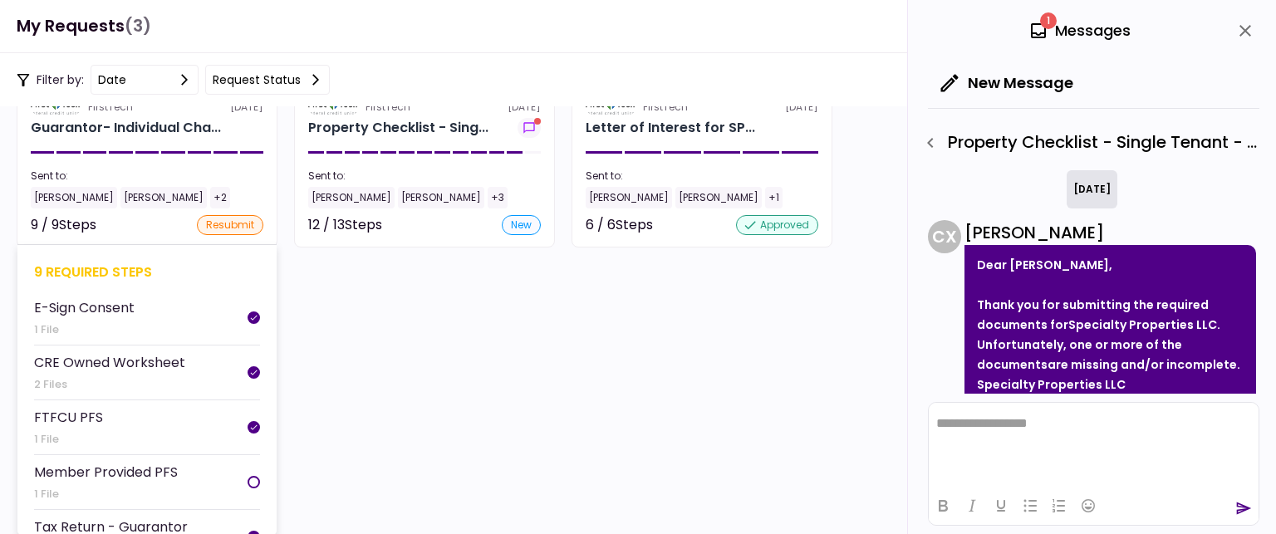  What do you see at coordinates (1030, 506) in the screenshot?
I see `button: Bullet list` at bounding box center [1030, 506].